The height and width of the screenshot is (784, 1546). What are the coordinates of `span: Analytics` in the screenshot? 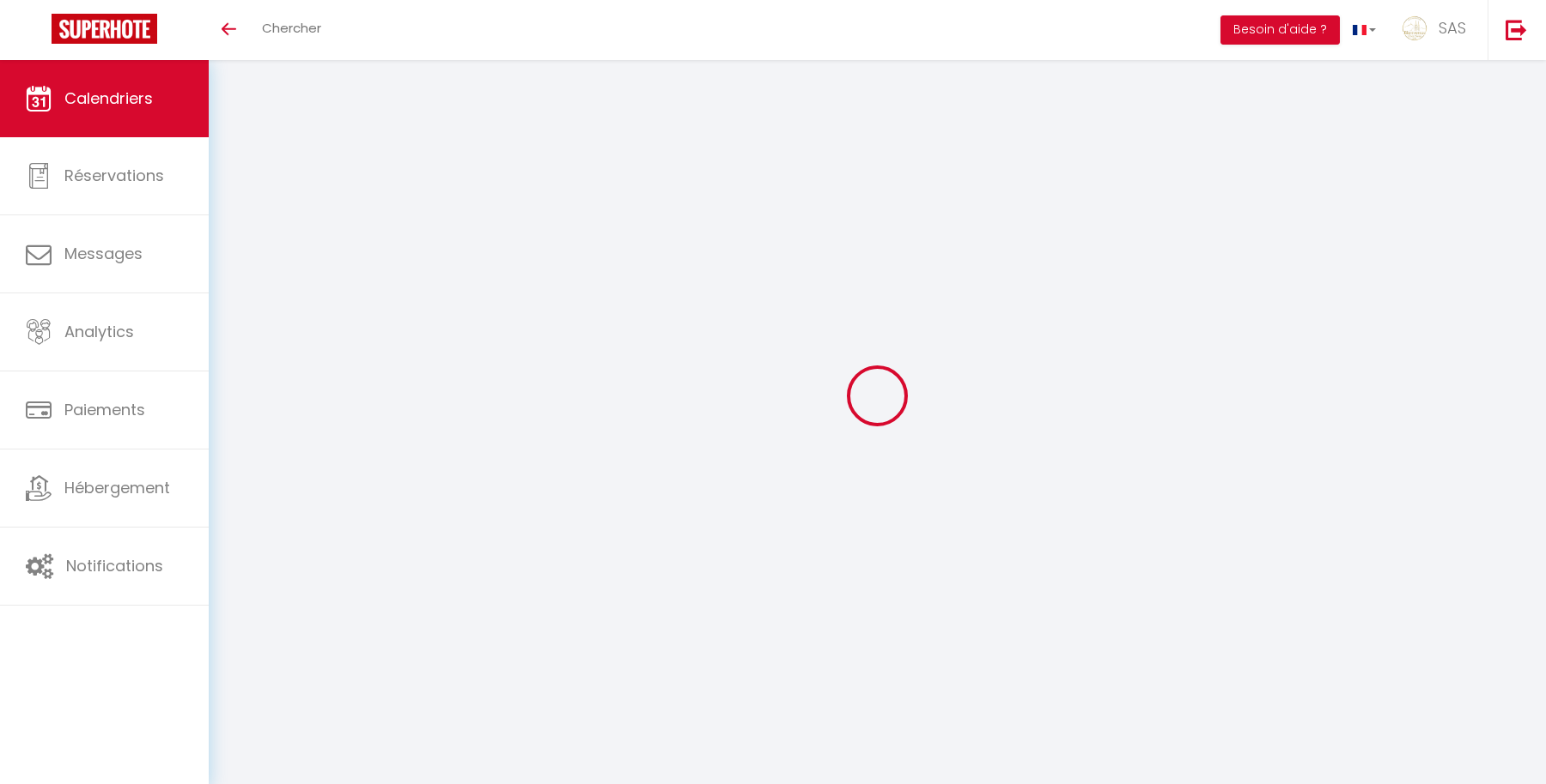 It's located at (98, 331).